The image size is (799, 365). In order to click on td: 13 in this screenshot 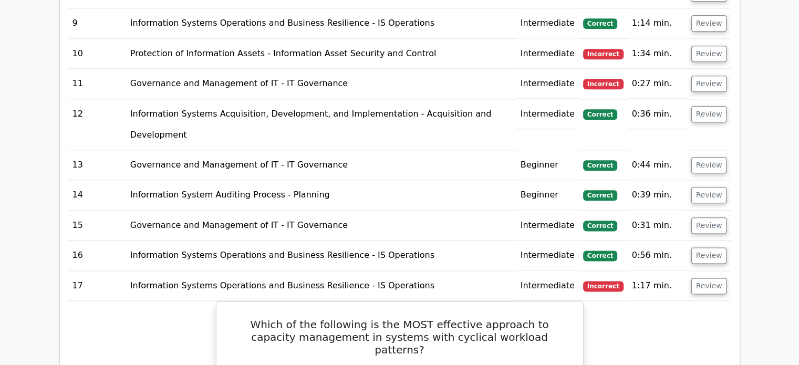, I will do `click(97, 165)`.